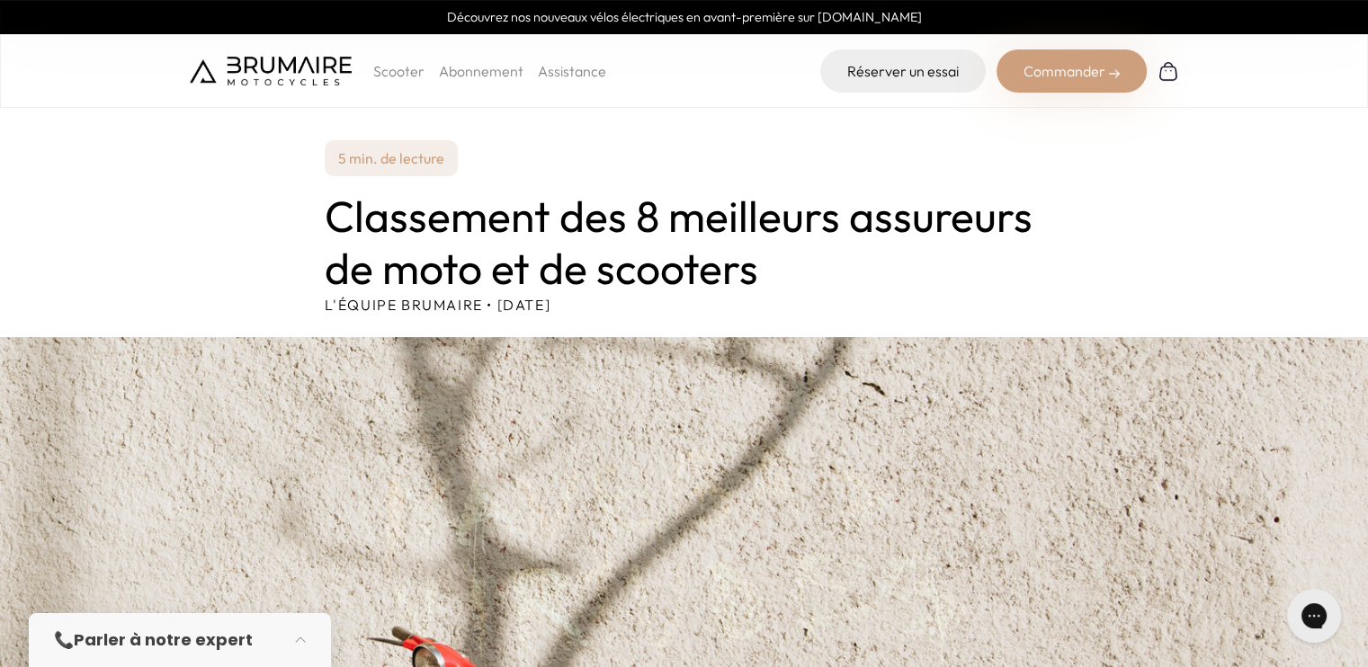 The image size is (1368, 667). Describe the element at coordinates (481, 71) in the screenshot. I see `a: Abonnement` at that location.